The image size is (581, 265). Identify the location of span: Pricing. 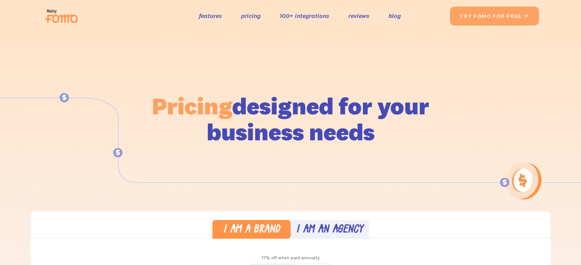
(192, 106).